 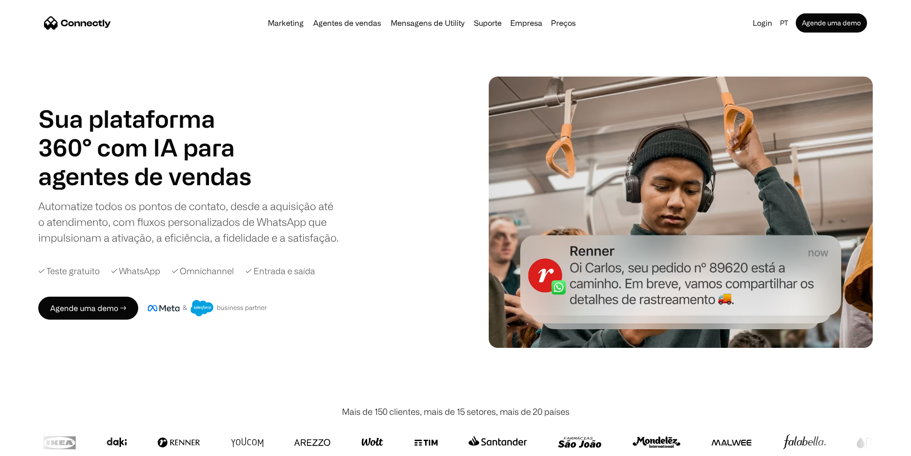 I want to click on a: Agentes de vendas, so click(x=347, y=23).